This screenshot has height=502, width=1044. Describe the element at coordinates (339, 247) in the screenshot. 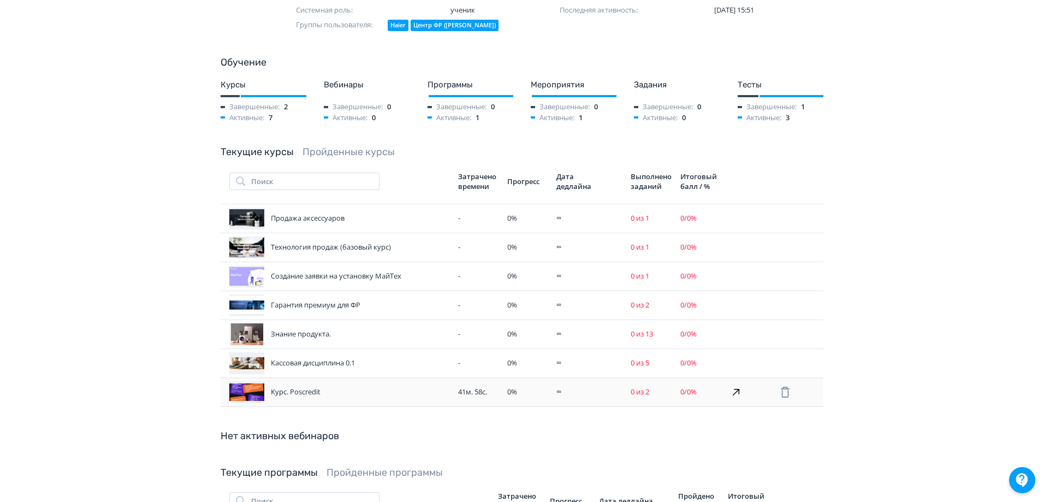

I see `div: Технология продаж (базовый курс)` at that location.